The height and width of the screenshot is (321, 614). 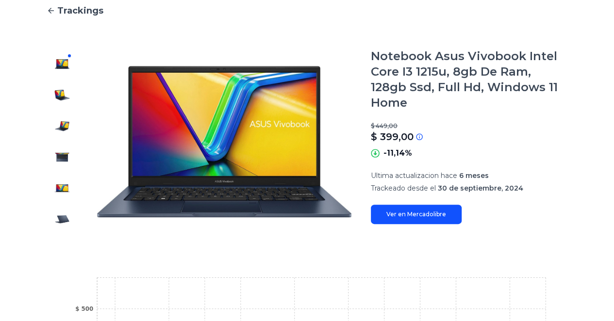 I want to click on a: Ver en Mercadolibre, so click(x=416, y=215).